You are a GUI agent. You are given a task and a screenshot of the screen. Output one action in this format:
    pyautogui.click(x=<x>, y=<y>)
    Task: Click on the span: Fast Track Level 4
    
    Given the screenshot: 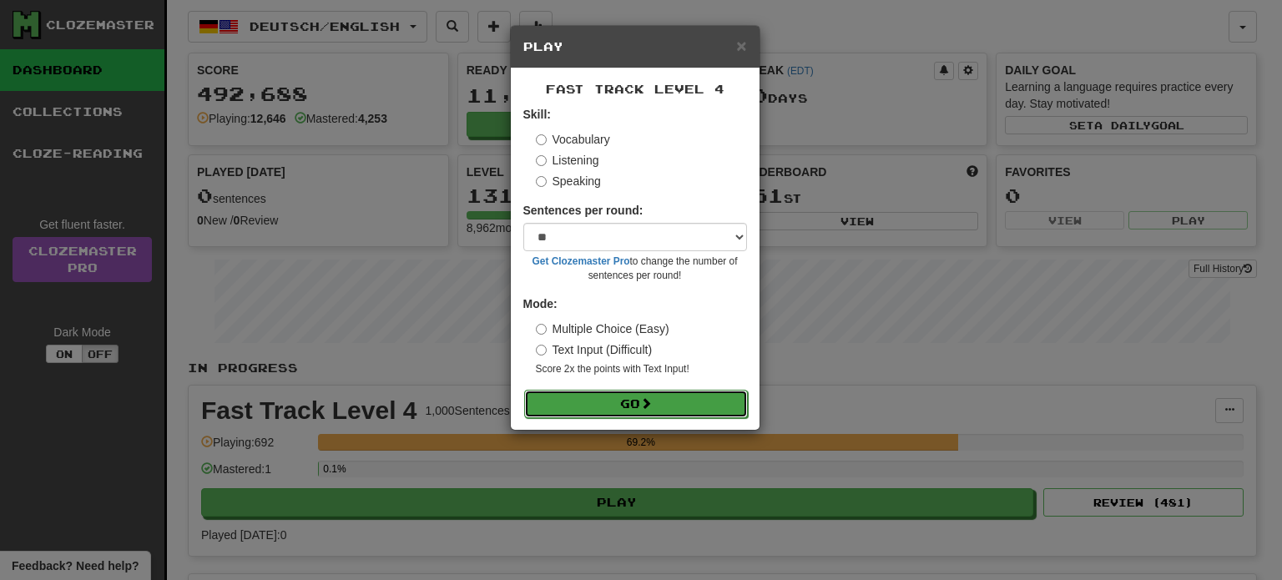 What is the action you would take?
    pyautogui.click(x=635, y=88)
    